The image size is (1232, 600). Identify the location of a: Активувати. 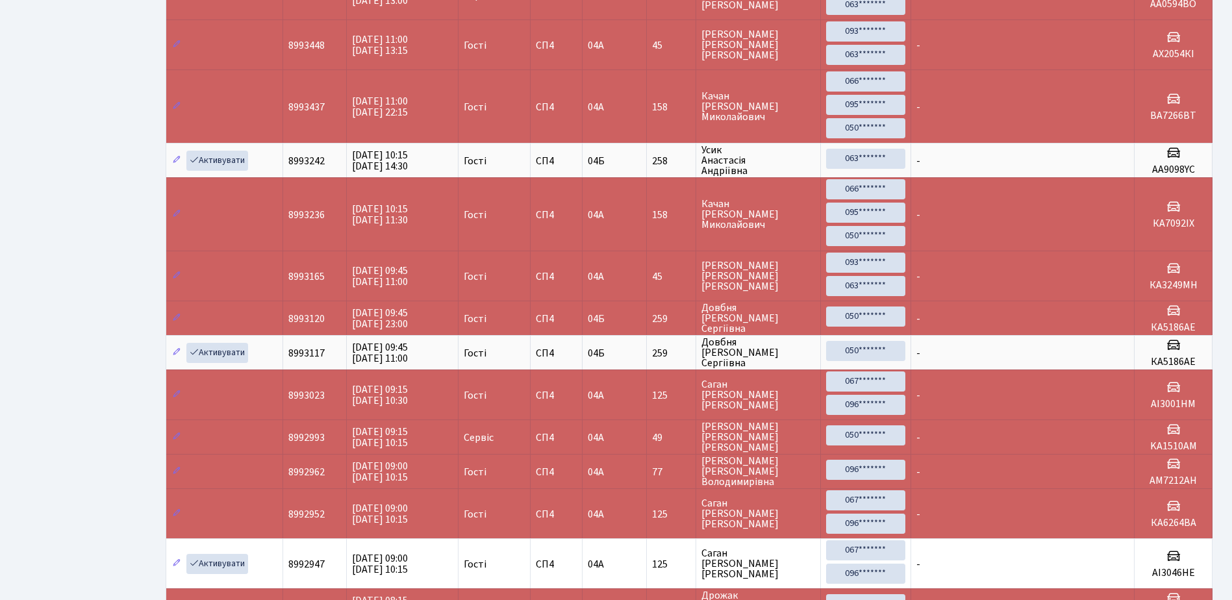
(217, 160).